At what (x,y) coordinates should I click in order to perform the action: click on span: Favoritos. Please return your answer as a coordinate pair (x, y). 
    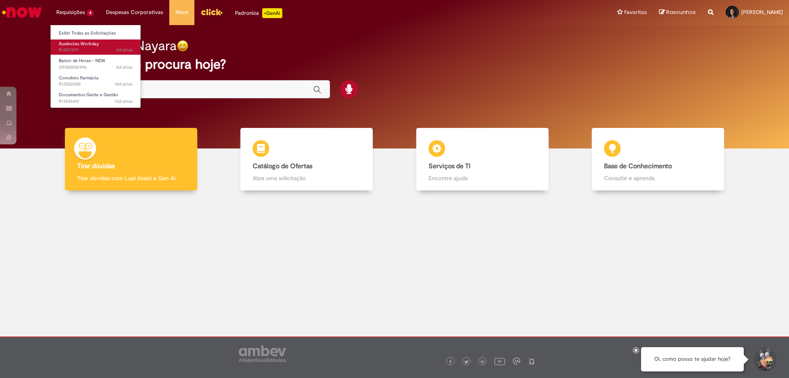
    Looking at the image, I should click on (635, 12).